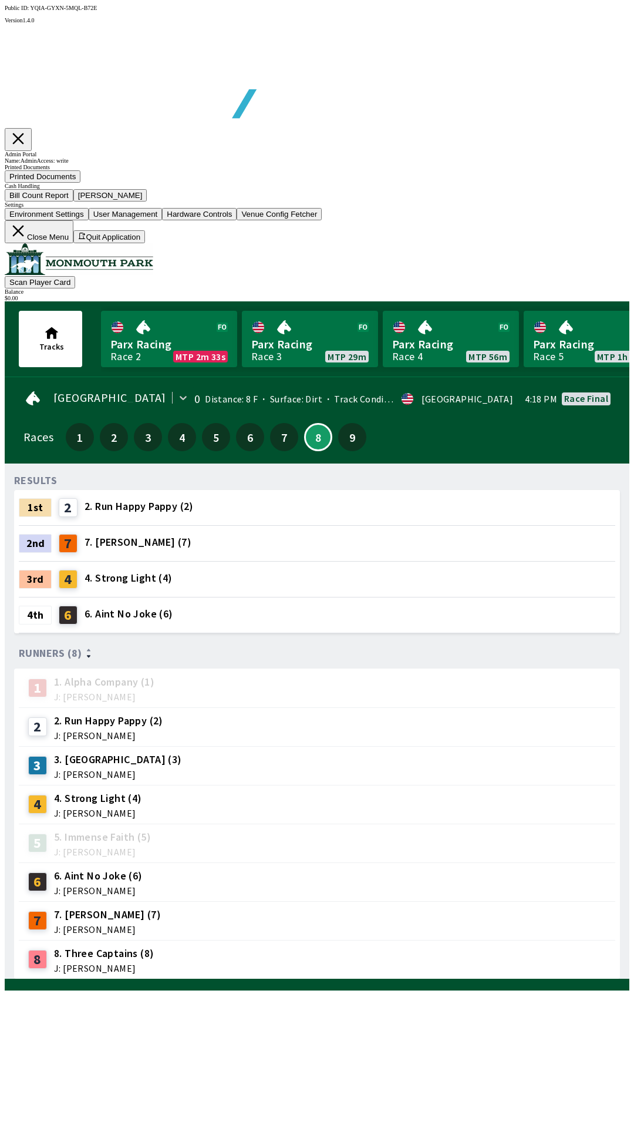 This screenshot has width=634, height=1128. Describe the element at coordinates (51, 339) in the screenshot. I see `button: Tracks` at that location.